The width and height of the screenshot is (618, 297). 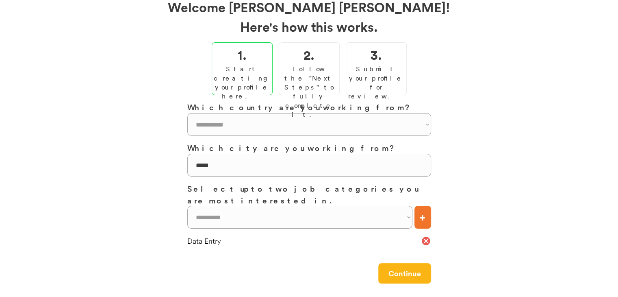 I want to click on div: Submit your profile for review., so click(x=376, y=83).